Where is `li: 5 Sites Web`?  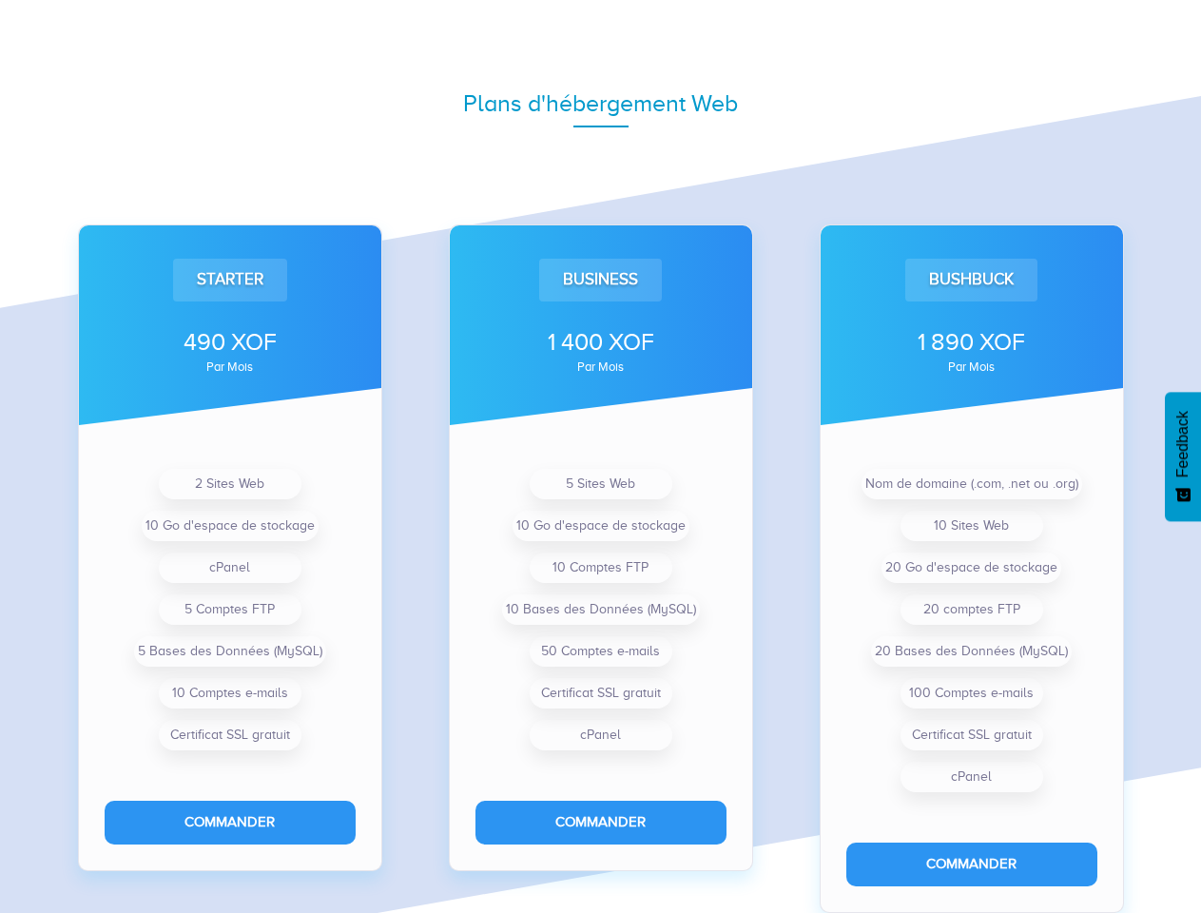
li: 5 Sites Web is located at coordinates (601, 484).